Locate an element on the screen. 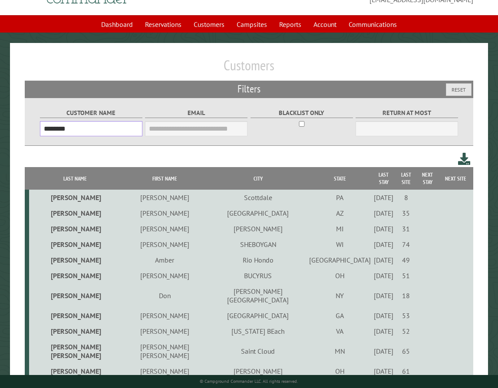 Image resolution: width=498 pixels, height=388 pixels. th: City is located at coordinates (258, 179).